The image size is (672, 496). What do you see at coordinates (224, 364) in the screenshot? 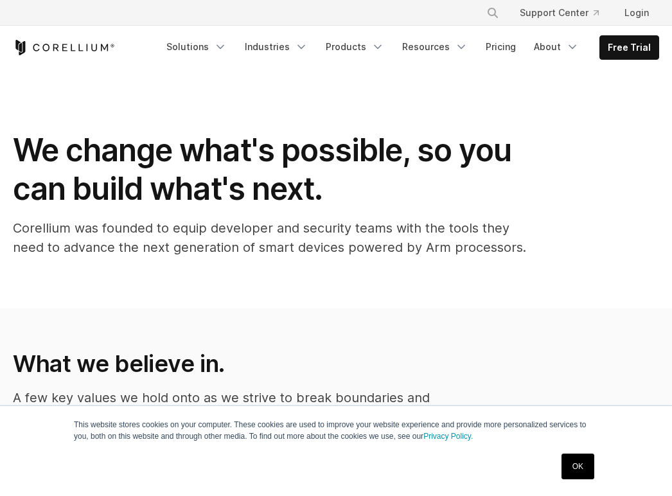
I see `h2: What we believe in.` at bounding box center [224, 364].